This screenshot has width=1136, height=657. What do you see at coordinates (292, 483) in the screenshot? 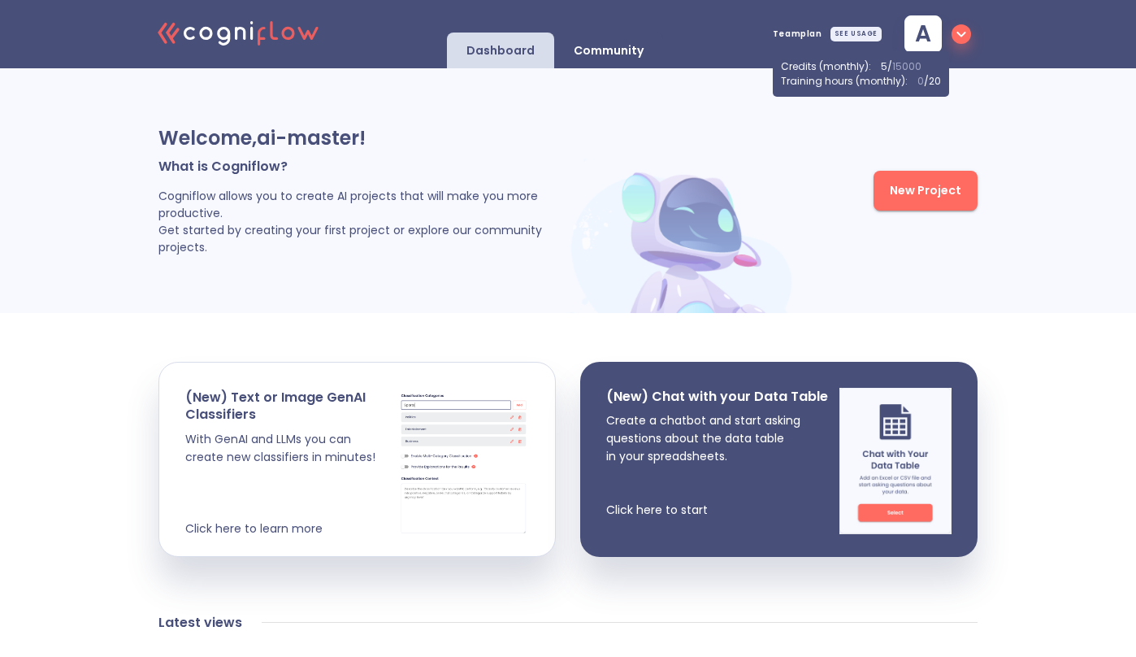
I see `p: With GenAI and LLMs you can create new classifiers in minutes! Click here to learn more` at bounding box center [292, 483].